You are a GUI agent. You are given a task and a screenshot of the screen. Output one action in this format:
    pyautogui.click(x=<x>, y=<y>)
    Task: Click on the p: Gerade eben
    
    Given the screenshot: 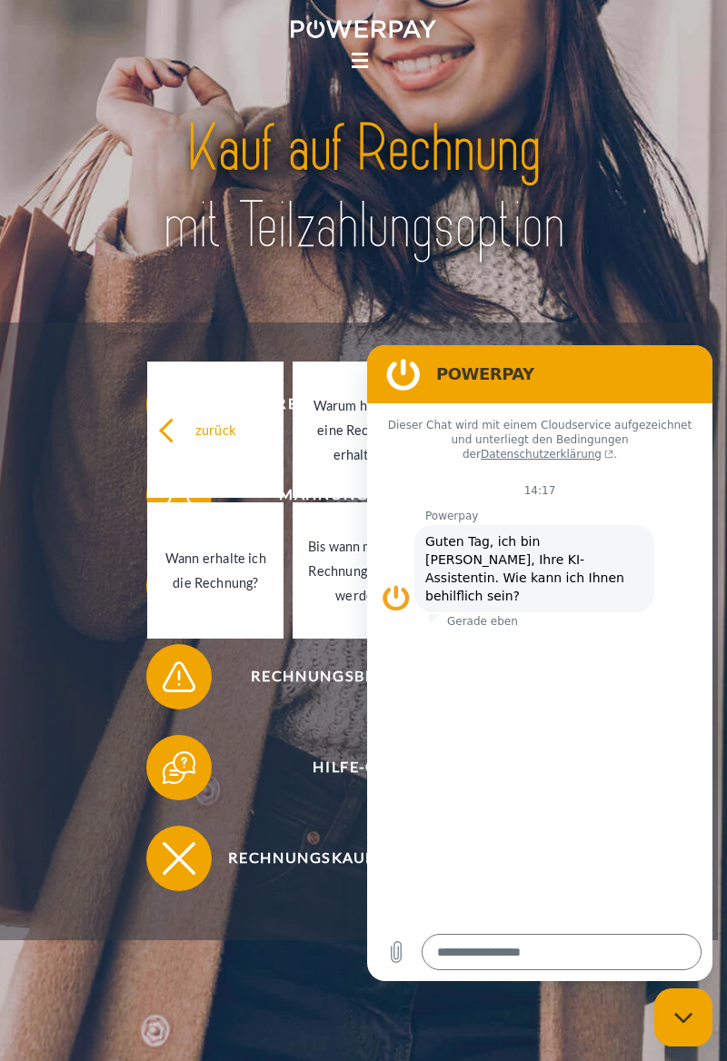 What is the action you would take?
    pyautogui.click(x=115, y=276)
    